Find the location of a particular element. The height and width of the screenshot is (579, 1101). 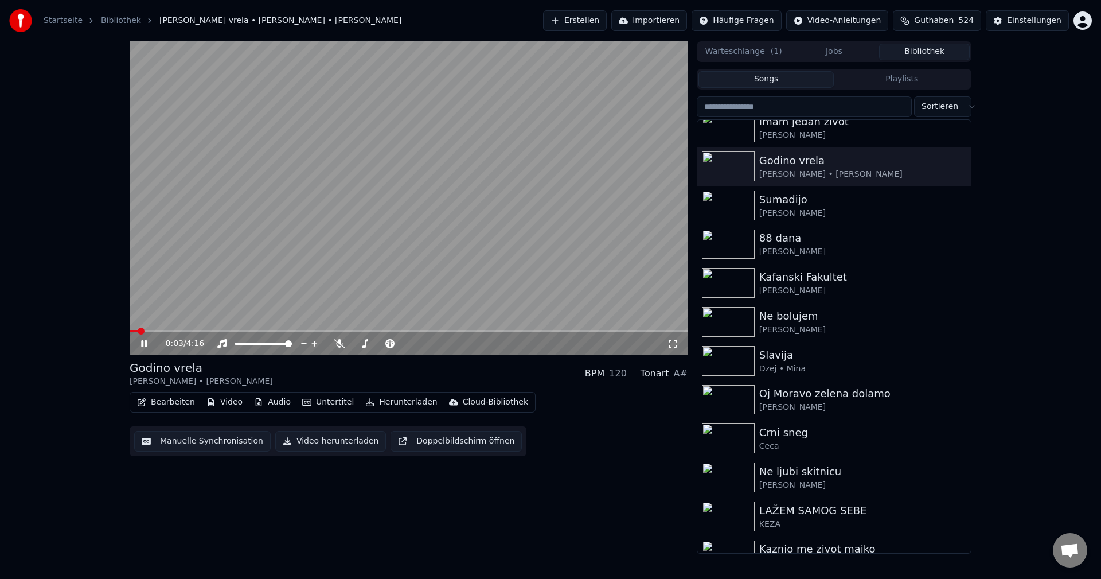

div: 120 is located at coordinates (618, 373).